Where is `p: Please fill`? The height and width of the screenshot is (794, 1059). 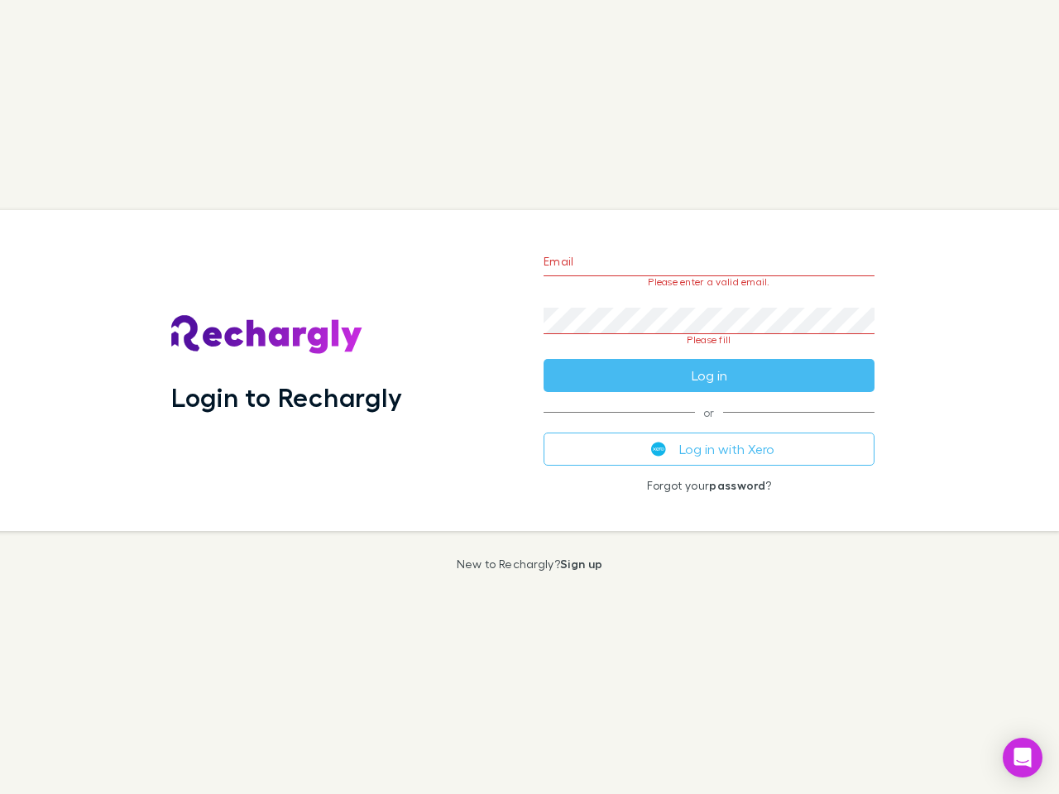
p: Please fill is located at coordinates (709, 340).